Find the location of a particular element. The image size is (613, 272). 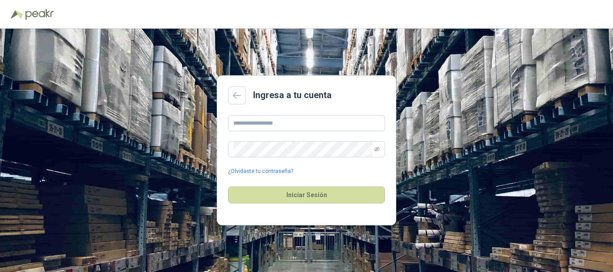

button: Iniciar Sesión is located at coordinates (307, 195).